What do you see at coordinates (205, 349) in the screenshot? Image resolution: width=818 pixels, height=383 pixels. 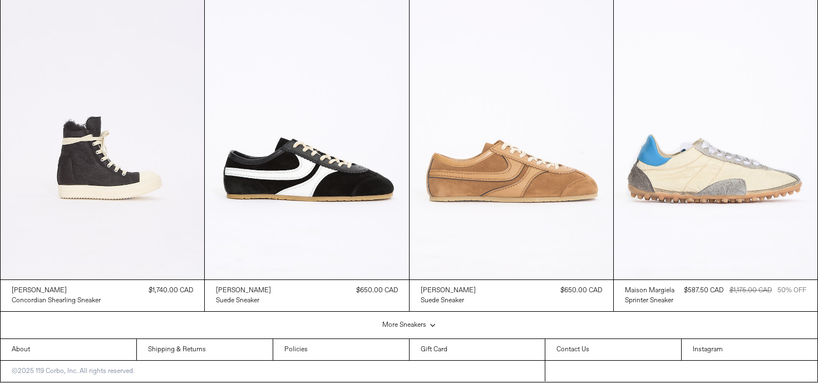 I see `a: Shipping & Returns` at bounding box center [205, 349].